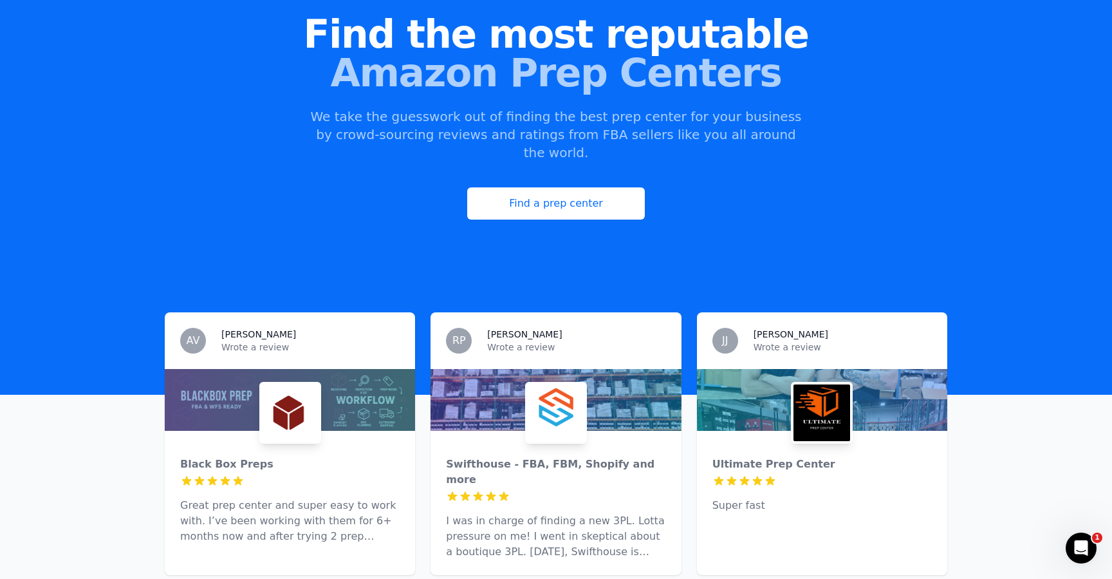 The width and height of the screenshot is (1112, 579). What do you see at coordinates (556, 536) in the screenshot?
I see `p: I was in charge of finding a new 3PL. Lotta pressure on me! I went in skeptical about a boutique ...` at bounding box center [556, 536].